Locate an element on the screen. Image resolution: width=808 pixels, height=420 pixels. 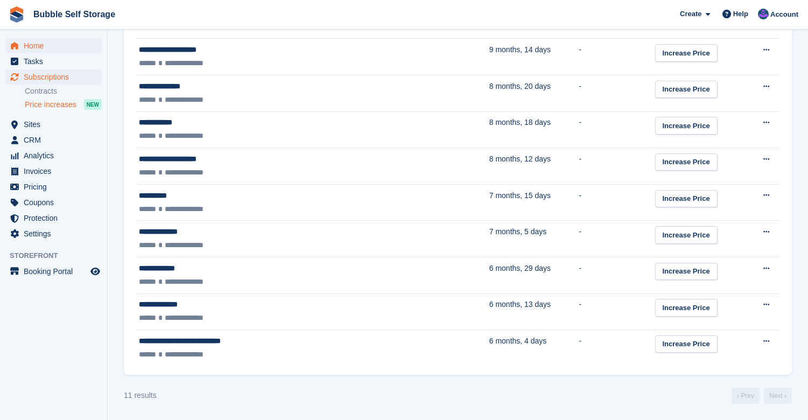
span: Price increases is located at coordinates (51, 104).